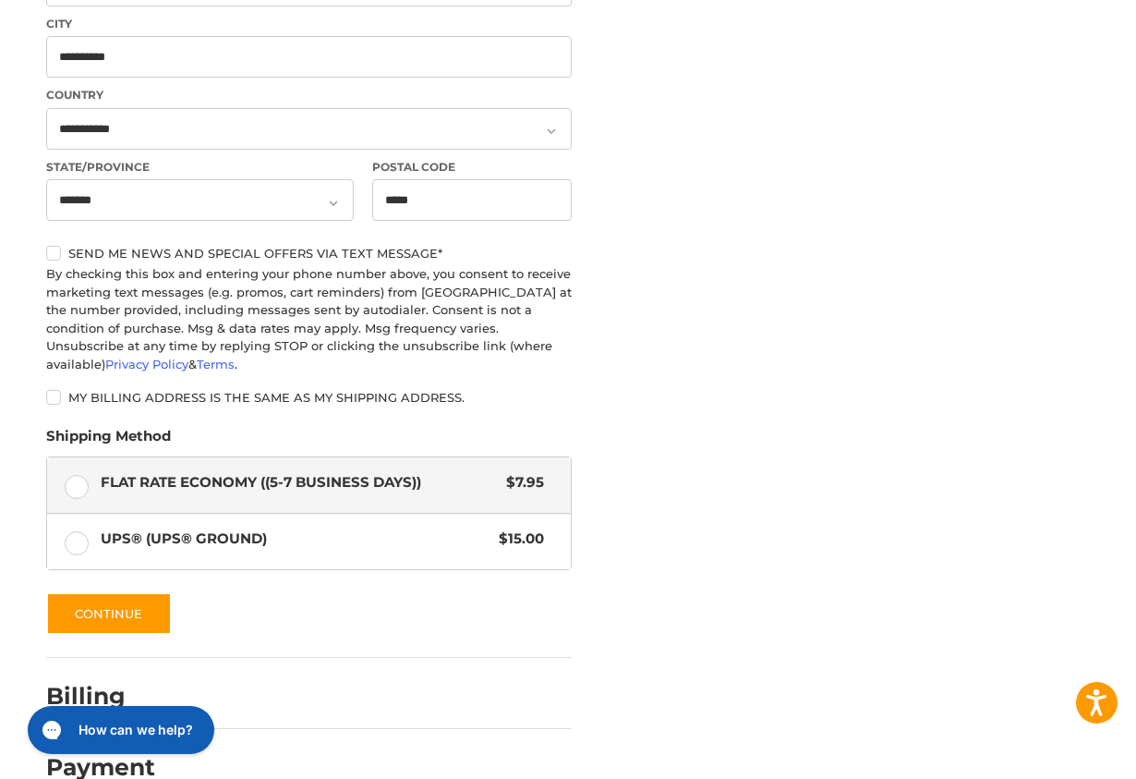  What do you see at coordinates (472, 167) in the screenshot?
I see `label: Postal Code` at bounding box center [472, 167].